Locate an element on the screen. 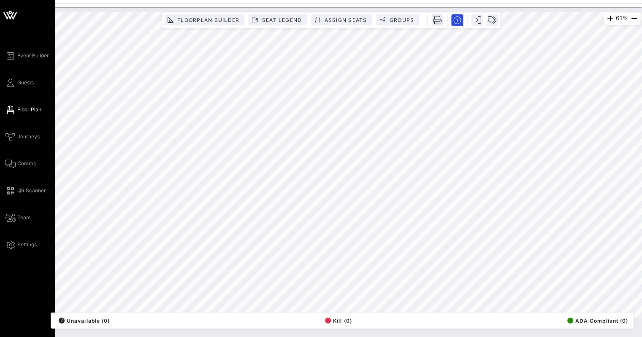  a: Comms is located at coordinates (20, 164).